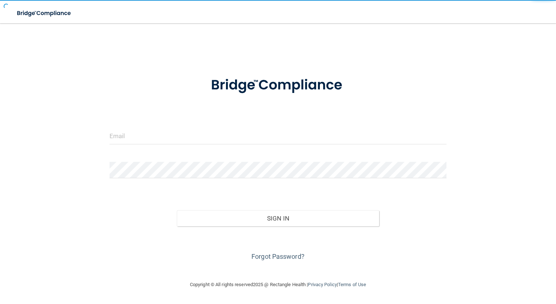  What do you see at coordinates (322, 284) in the screenshot?
I see `a: Privacy Policy` at bounding box center [322, 284].